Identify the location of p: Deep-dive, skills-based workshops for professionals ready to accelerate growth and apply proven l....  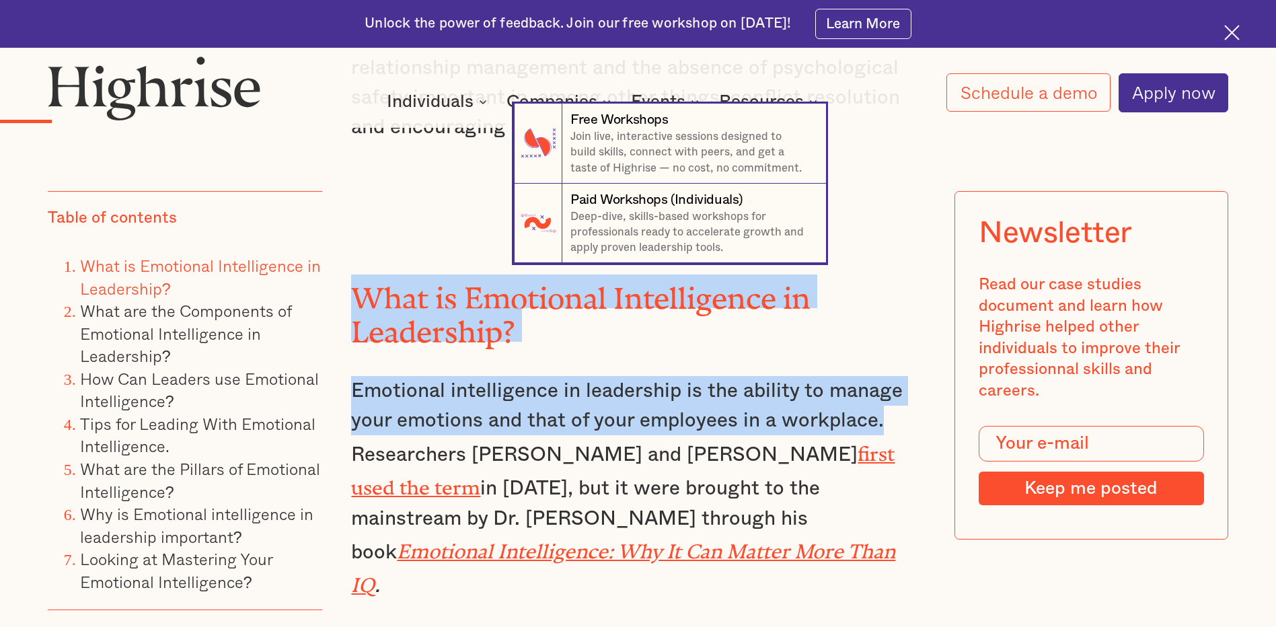
(690, 233).